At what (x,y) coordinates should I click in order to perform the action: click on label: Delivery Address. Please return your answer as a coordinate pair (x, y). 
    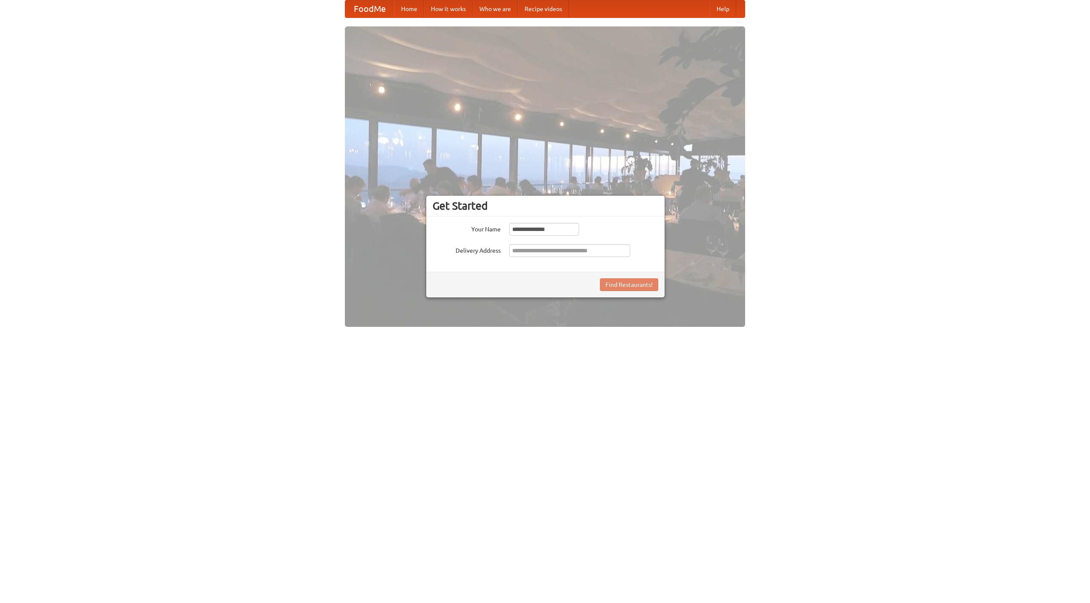
    Looking at the image, I should click on (467, 249).